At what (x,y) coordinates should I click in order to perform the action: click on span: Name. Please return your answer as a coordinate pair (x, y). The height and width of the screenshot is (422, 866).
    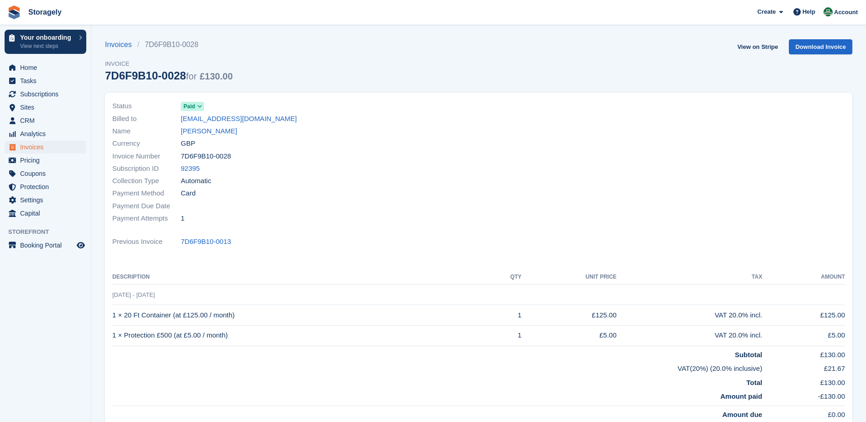
    Looking at the image, I should click on (147, 131).